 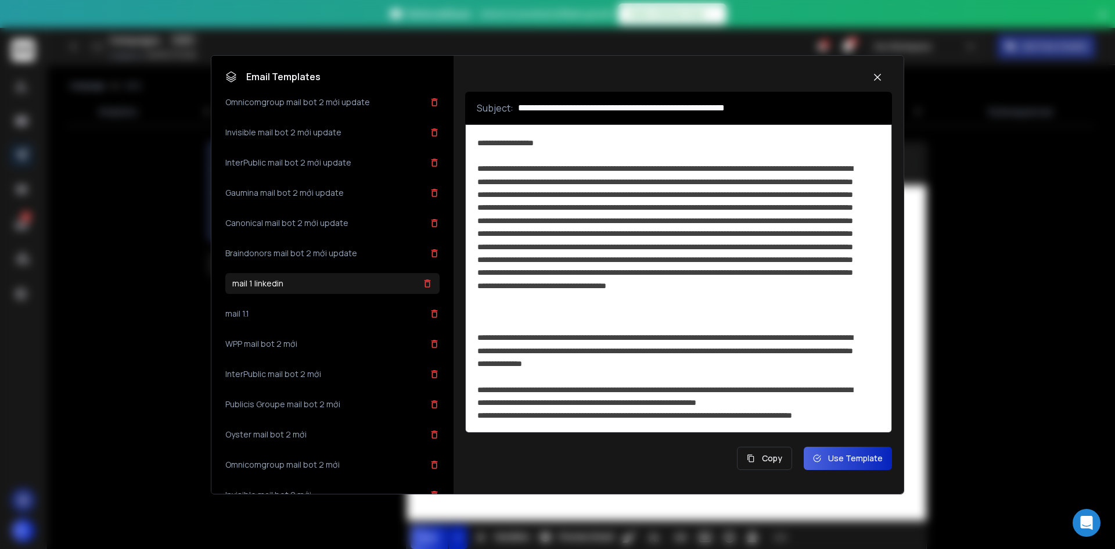 What do you see at coordinates (273, 374) in the screenshot?
I see `h3: InterPublic mail bot 2 mới` at bounding box center [273, 374].